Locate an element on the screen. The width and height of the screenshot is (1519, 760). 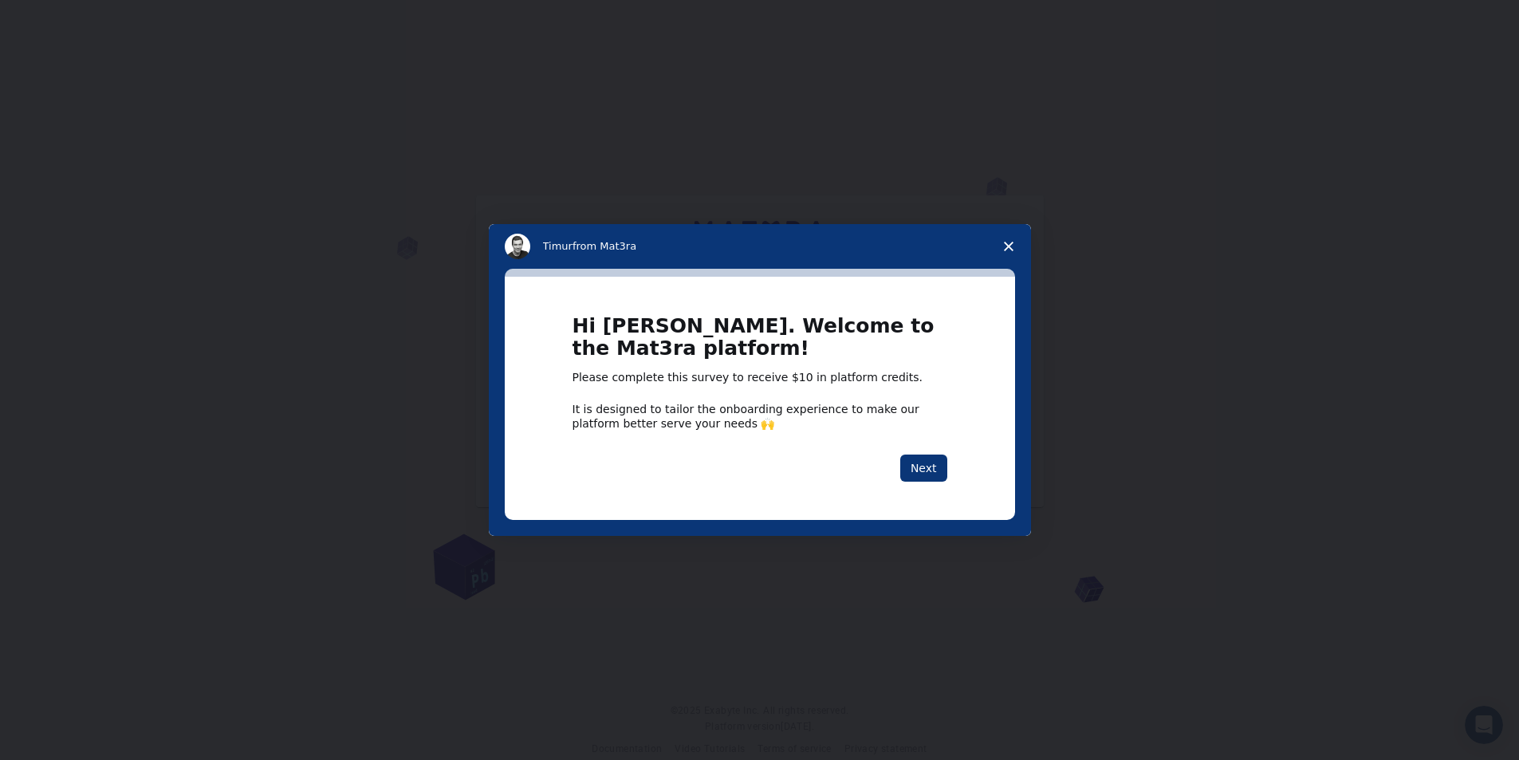
div: Please complete this survey to receive $10 in platform credits. is located at coordinates (760, 378).